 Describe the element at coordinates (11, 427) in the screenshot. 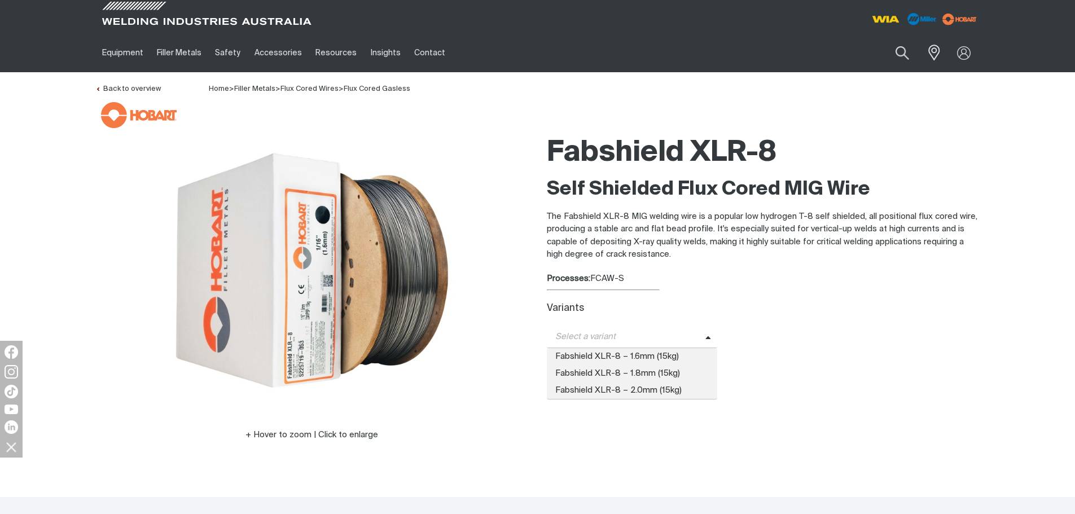

I see `img: LinkedIn` at that location.